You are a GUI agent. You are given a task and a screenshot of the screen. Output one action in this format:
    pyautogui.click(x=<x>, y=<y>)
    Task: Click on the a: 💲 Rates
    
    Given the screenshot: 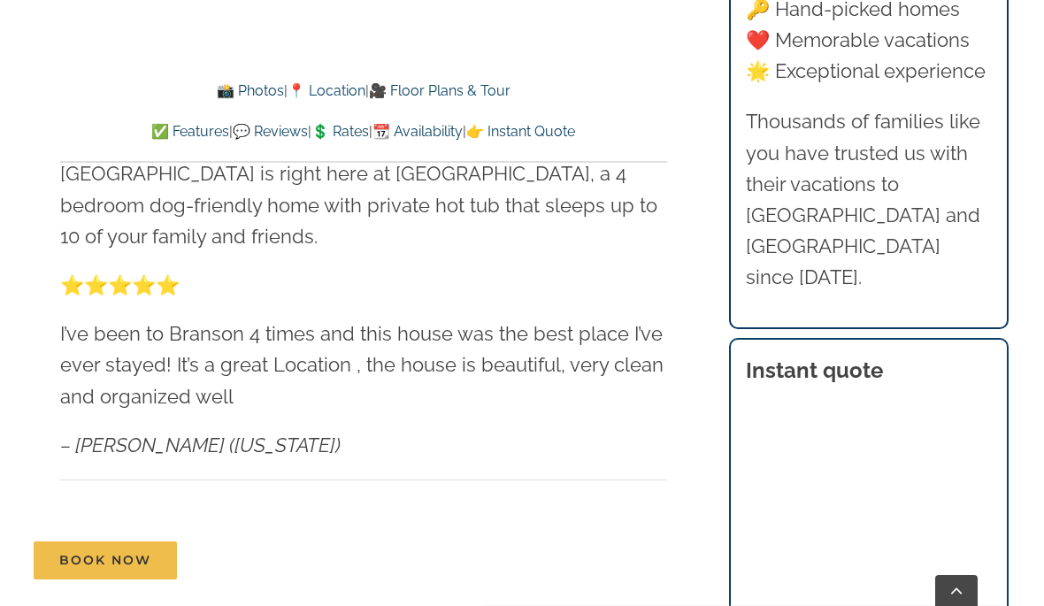 What is the action you would take?
    pyautogui.click(x=340, y=131)
    